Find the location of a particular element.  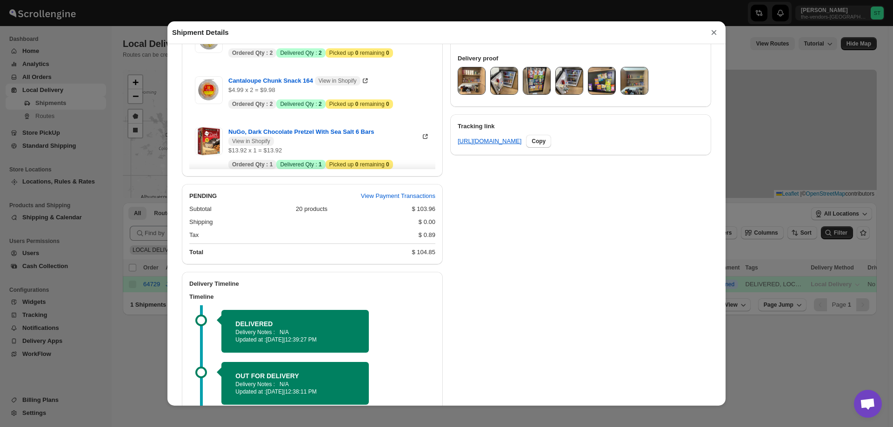

h2: PENDING is located at coordinates (203, 196).